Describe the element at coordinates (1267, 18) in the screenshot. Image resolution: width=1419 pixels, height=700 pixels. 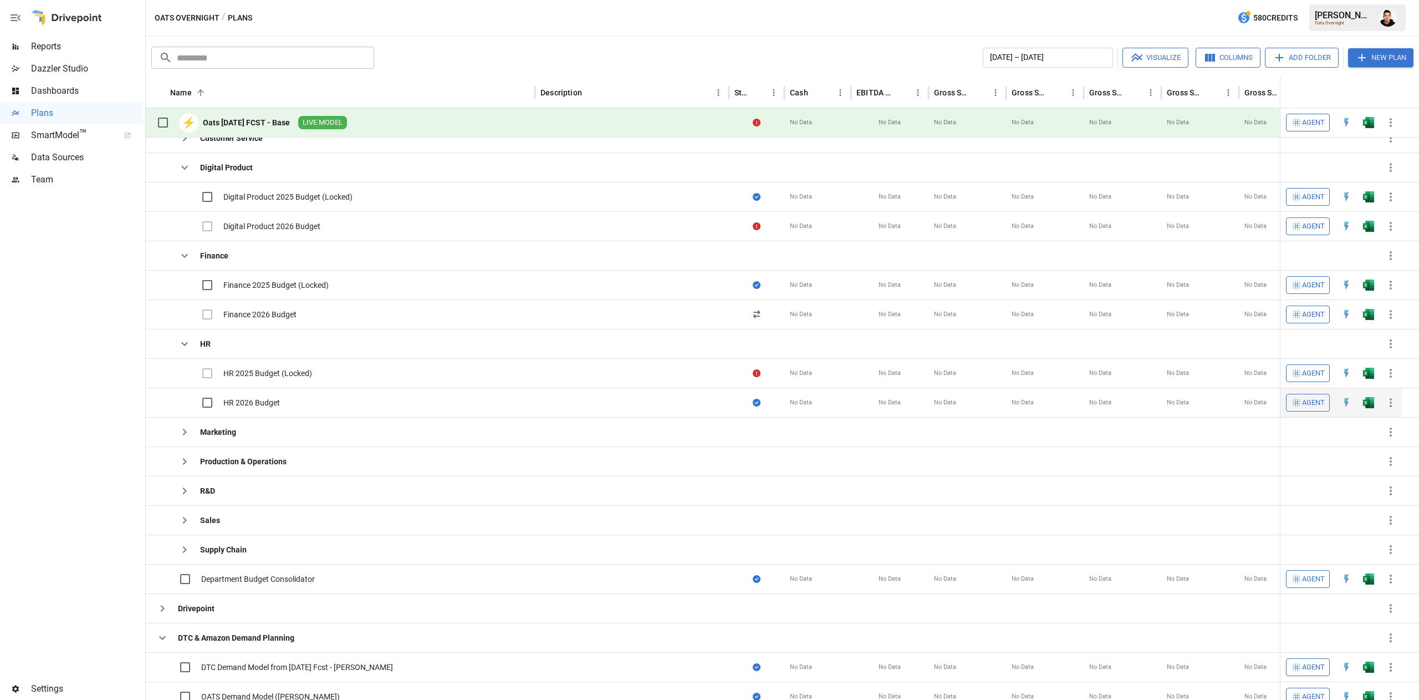
I see `button: 580Credits` at that location.